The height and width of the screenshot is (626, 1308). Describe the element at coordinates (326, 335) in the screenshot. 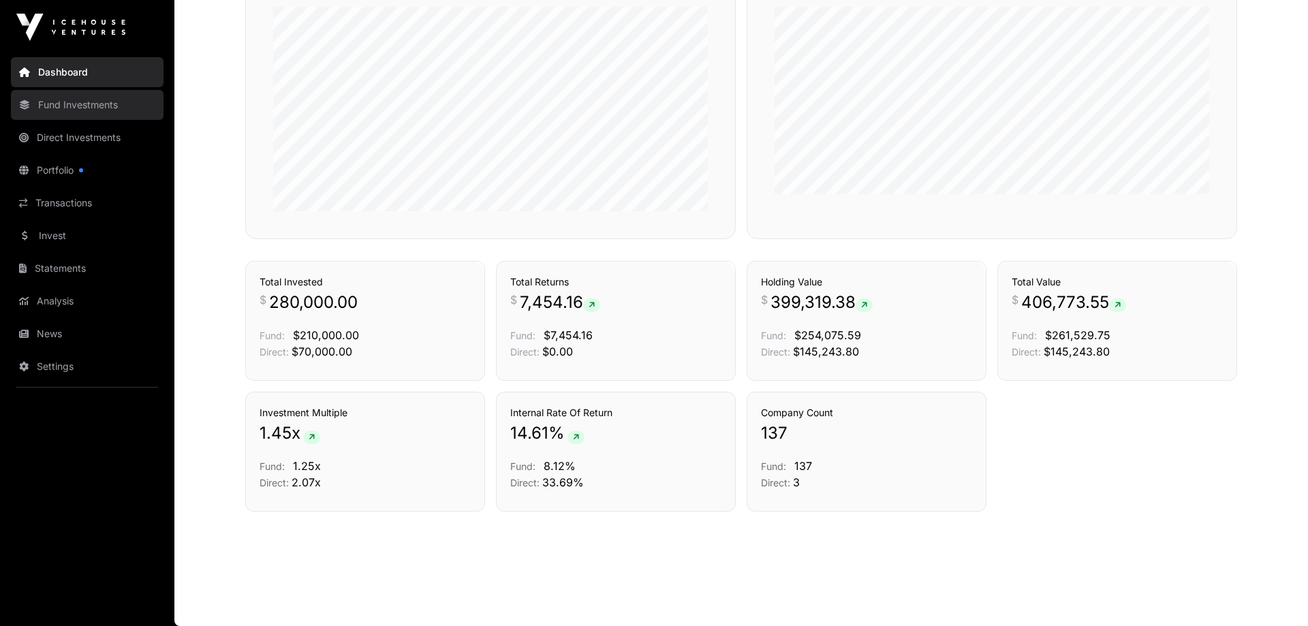

I see `span: $210,000.00` at that location.